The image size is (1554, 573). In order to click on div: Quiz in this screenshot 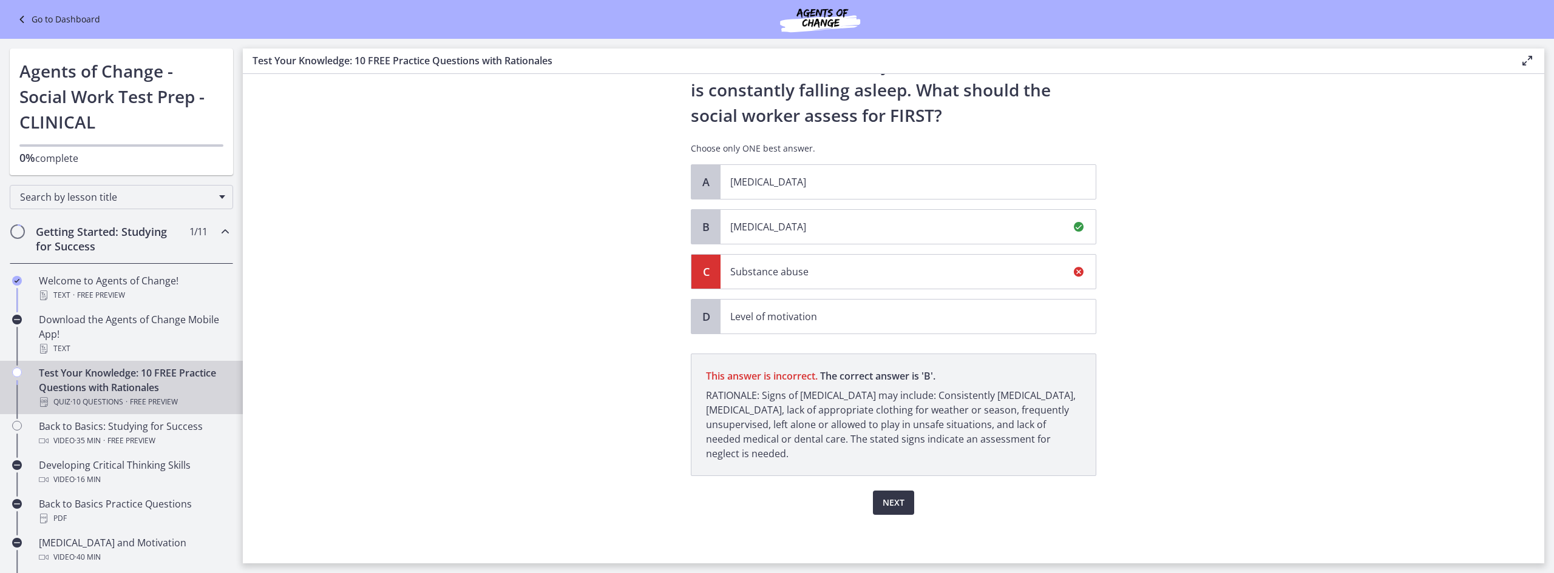, I will do `click(134, 402)`.